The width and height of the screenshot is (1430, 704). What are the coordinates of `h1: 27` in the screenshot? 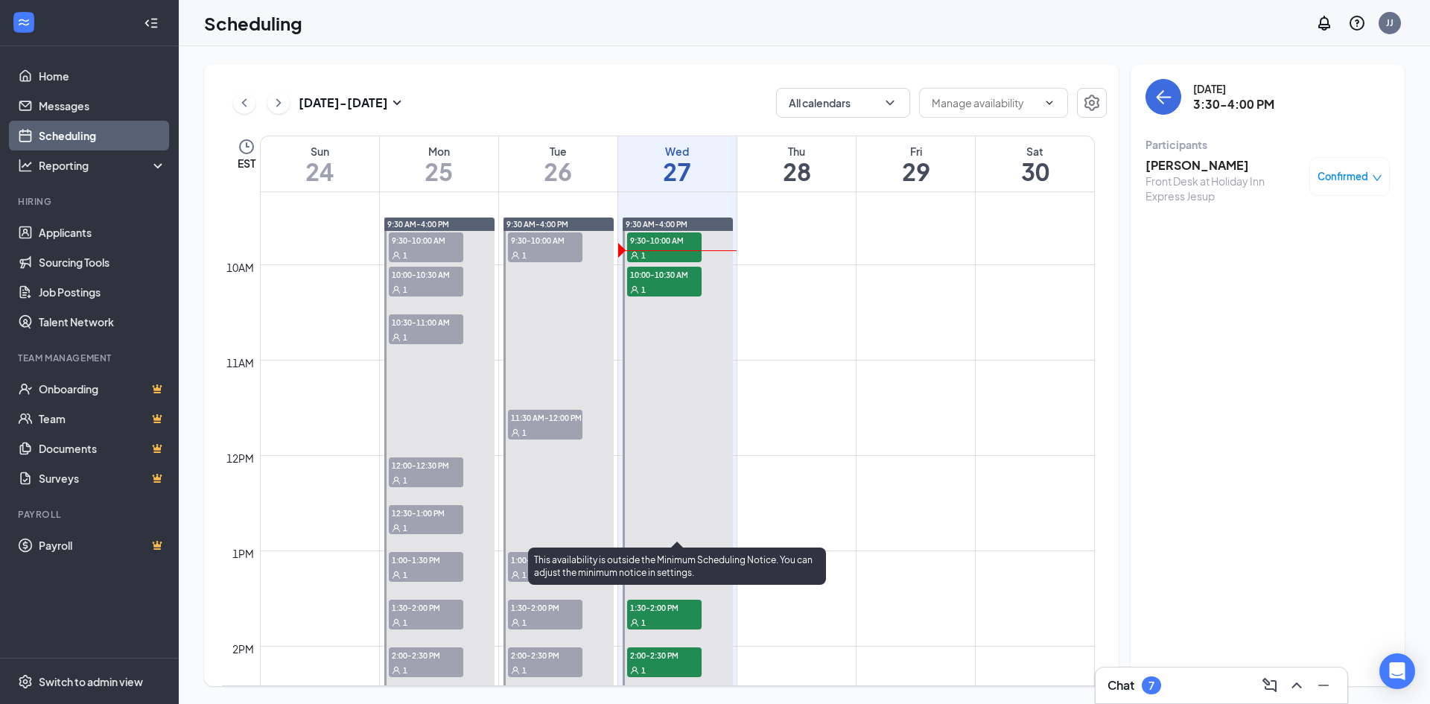 It's located at (677, 171).